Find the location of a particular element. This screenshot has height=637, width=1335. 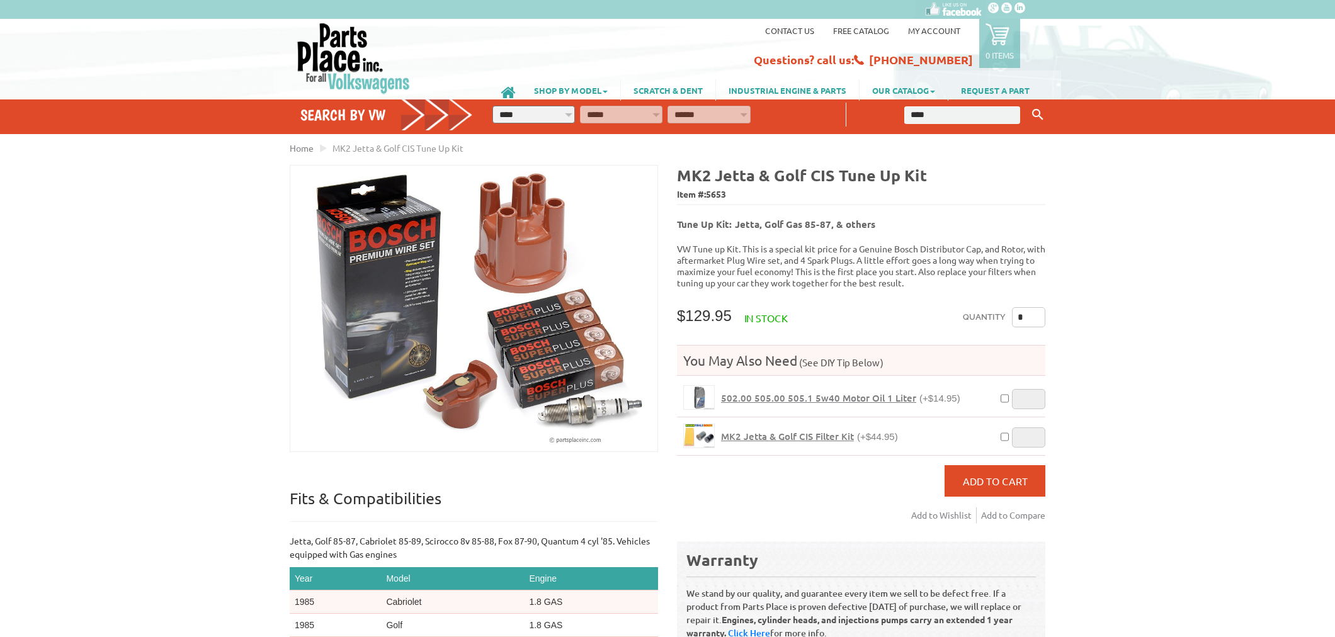

a: 502.00 505.00 505.1 5w40 Motor Oil 1 Liter is located at coordinates (699, 397).